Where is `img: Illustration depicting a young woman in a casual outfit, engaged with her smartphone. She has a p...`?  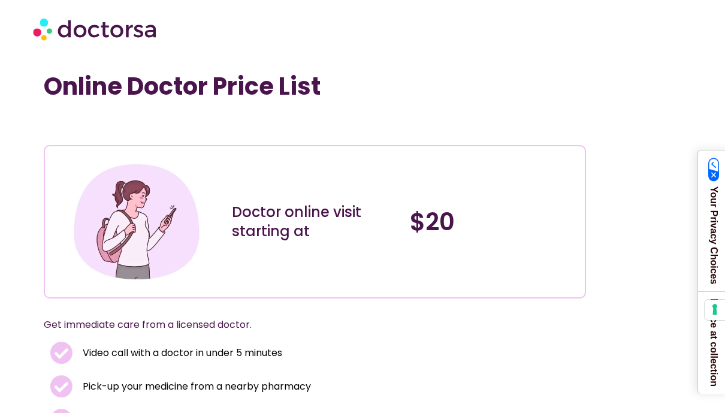
img: Illustration depicting a young woman in a casual outfit, engaged with her smartphone. She has a p... is located at coordinates (137, 222).